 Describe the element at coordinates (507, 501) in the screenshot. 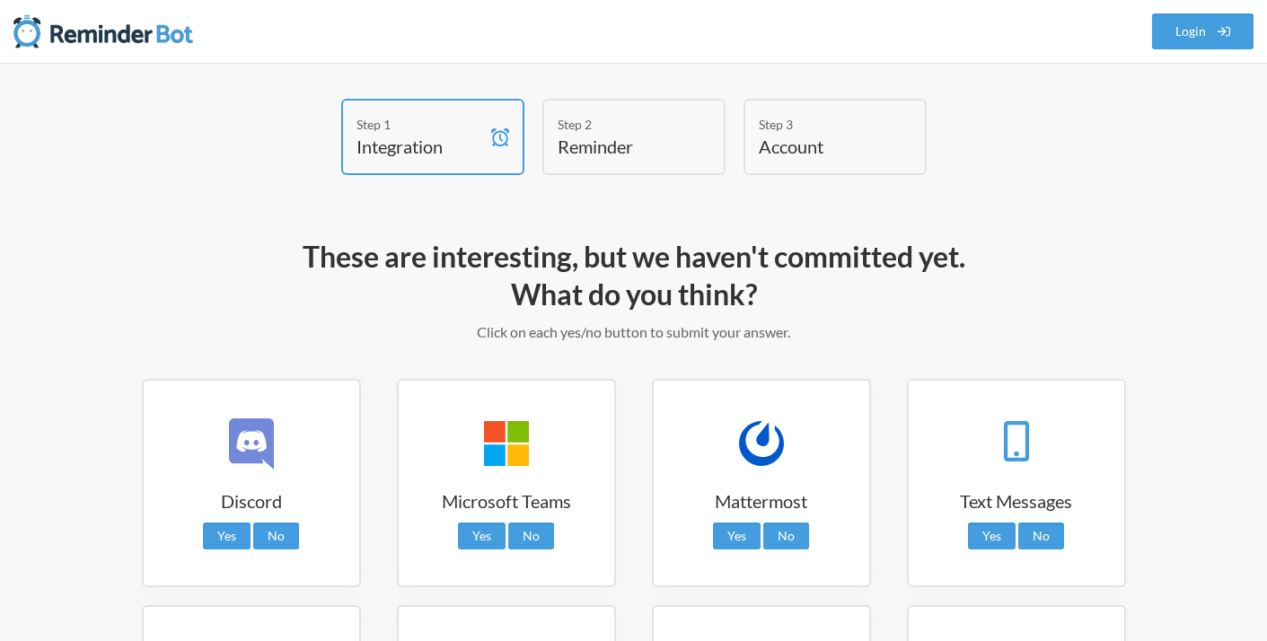

I see `h3: Microsoft Teams` at that location.